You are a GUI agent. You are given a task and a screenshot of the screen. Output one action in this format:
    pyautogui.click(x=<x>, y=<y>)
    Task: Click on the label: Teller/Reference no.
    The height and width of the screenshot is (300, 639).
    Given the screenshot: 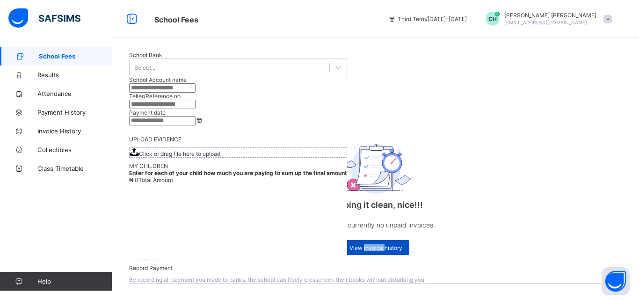 What is the action you would take?
    pyautogui.click(x=155, y=96)
    